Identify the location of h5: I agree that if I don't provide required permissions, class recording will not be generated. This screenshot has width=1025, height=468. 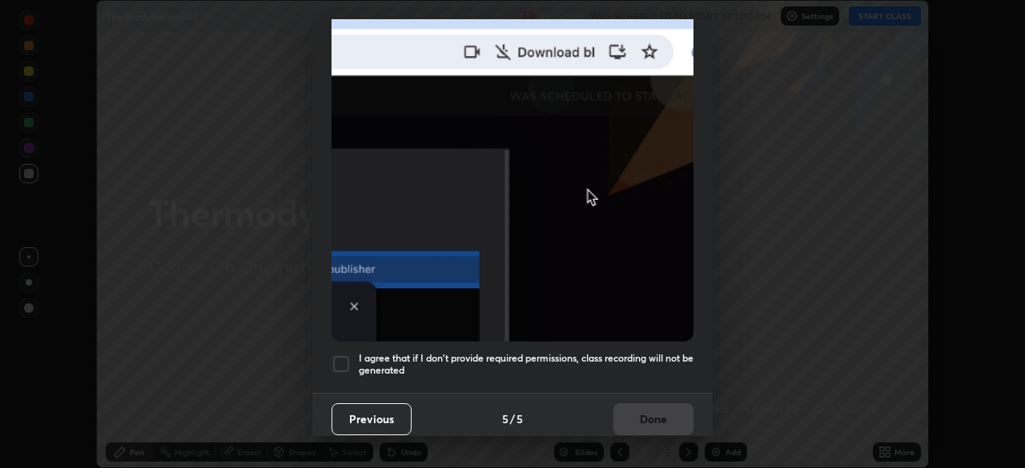
(526, 364).